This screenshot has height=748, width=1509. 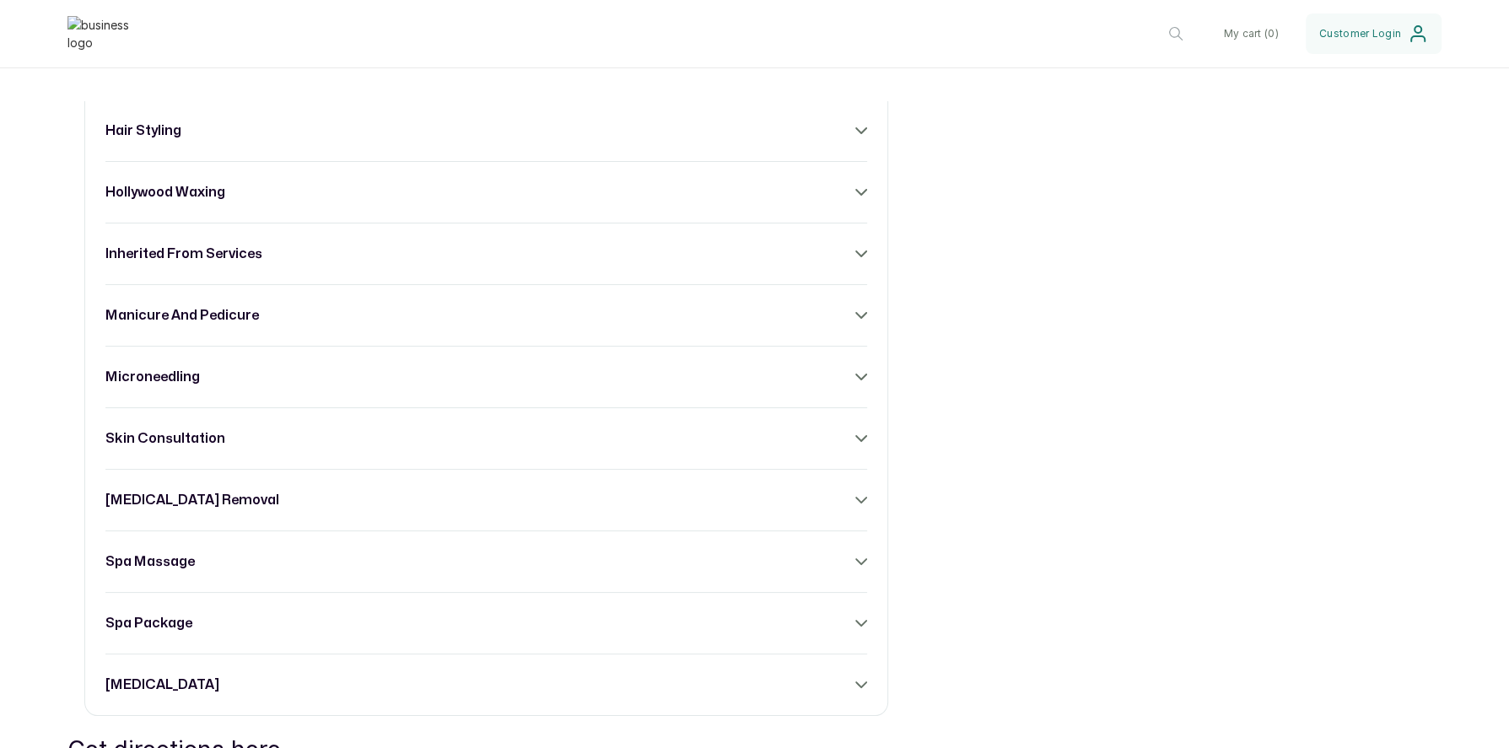 I want to click on h3: hollywood waxing, so click(x=165, y=192).